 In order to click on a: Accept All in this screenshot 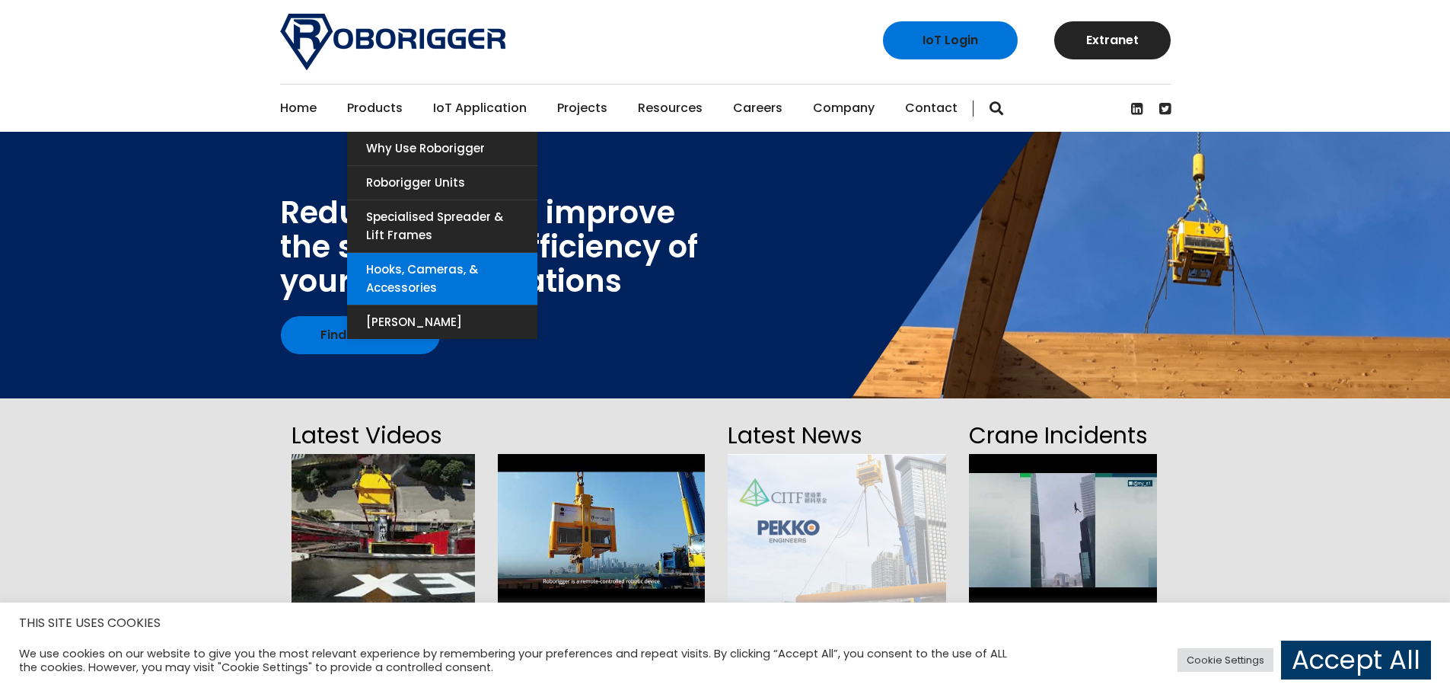, I will do `click(1356, 659)`.